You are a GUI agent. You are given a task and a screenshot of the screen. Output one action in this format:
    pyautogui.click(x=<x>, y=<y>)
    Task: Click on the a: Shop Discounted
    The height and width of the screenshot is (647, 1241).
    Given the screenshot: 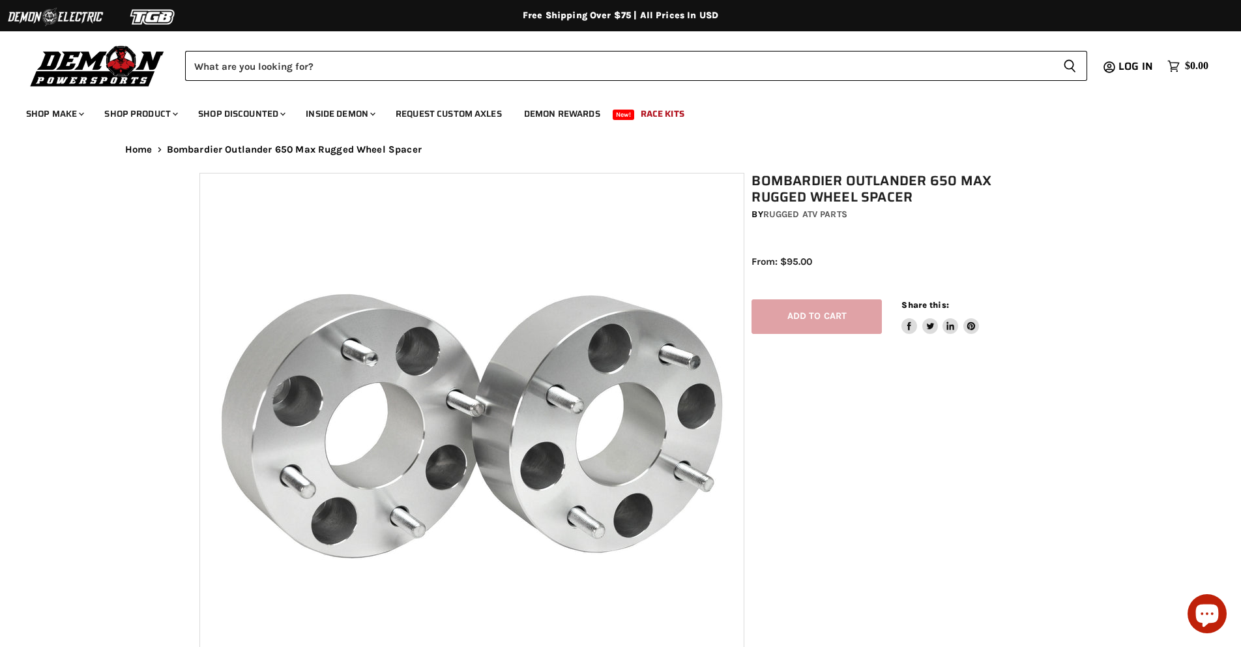 What is the action you would take?
    pyautogui.click(x=241, y=113)
    